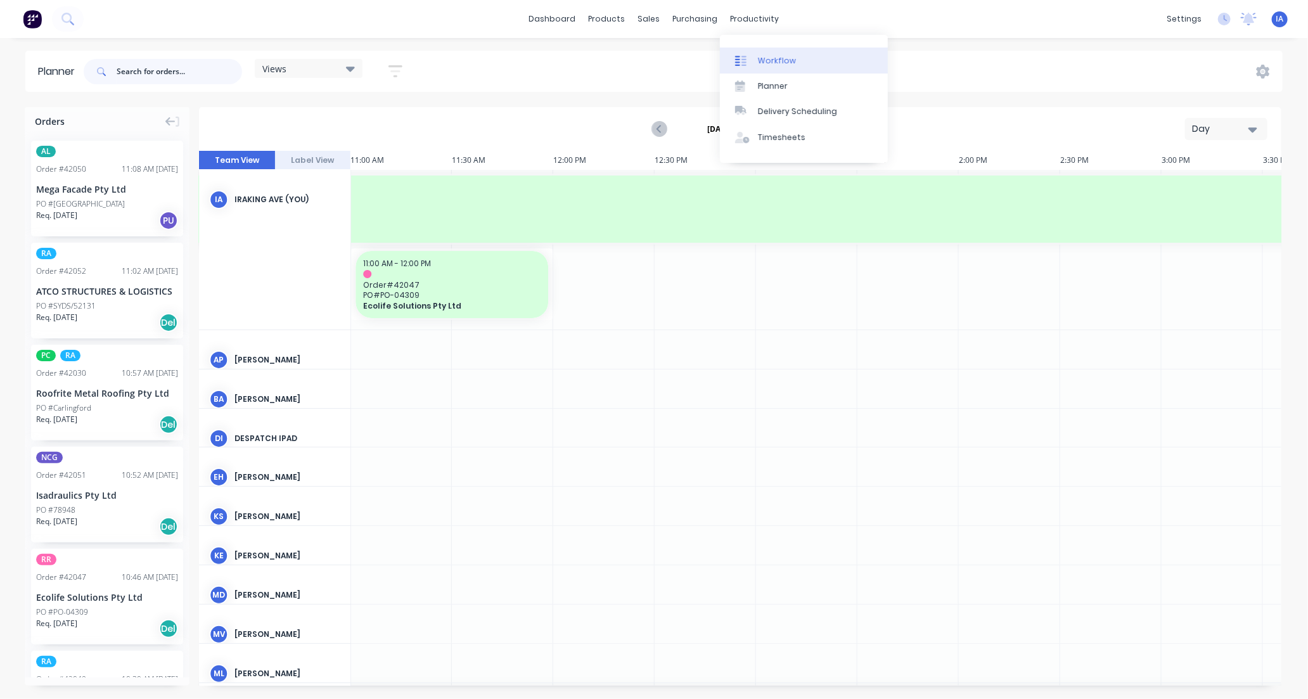  Describe the element at coordinates (804, 112) in the screenshot. I see `a: Delivery Scheduling` at that location.